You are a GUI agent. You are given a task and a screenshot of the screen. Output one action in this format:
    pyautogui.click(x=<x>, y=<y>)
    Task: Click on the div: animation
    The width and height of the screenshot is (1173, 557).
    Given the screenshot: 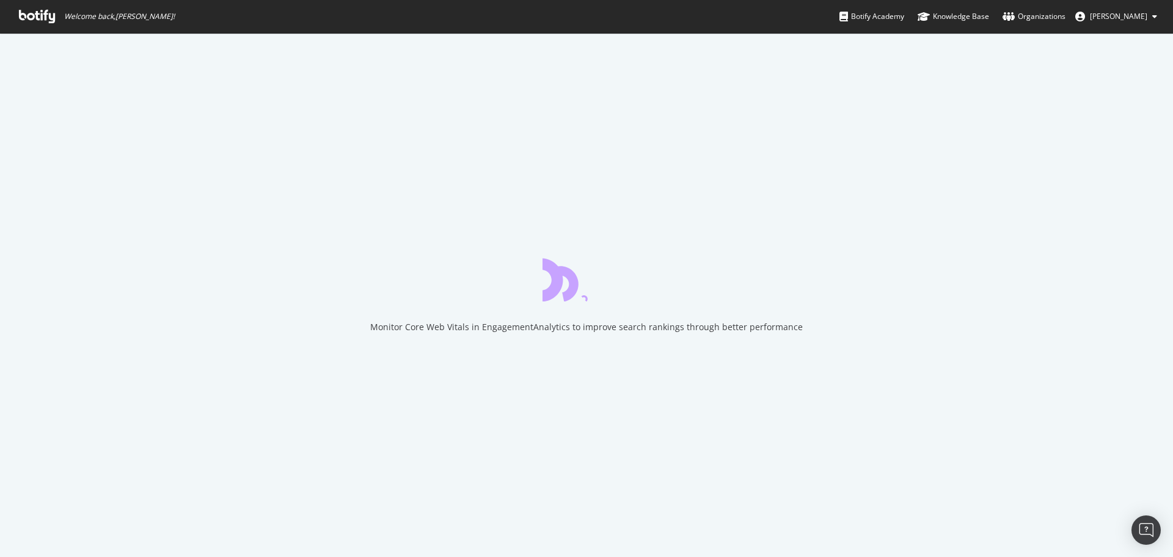 What is the action you would take?
    pyautogui.click(x=586, y=279)
    